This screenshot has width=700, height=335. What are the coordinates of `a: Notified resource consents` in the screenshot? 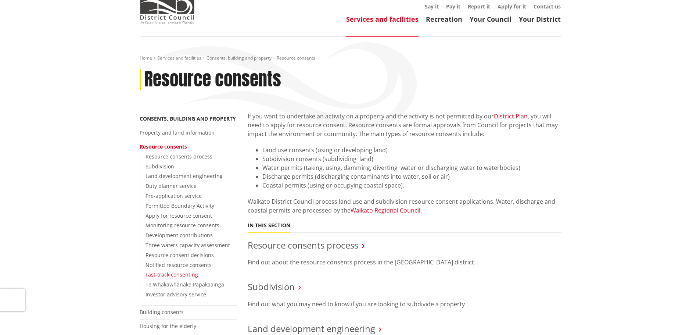 It's located at (179, 265).